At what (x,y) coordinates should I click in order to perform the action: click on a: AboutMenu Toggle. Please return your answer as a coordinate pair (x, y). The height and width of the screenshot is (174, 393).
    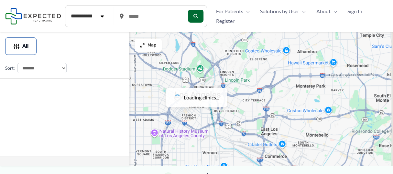
    Looking at the image, I should click on (326, 11).